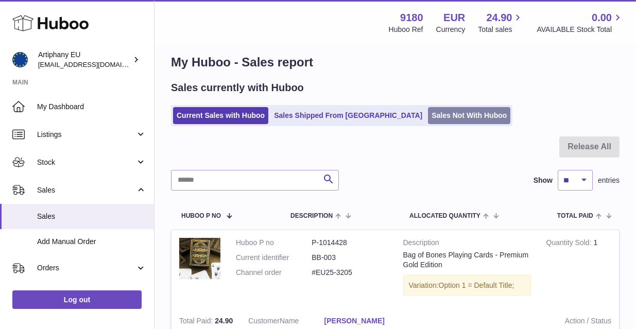  What do you see at coordinates (349, 257) in the screenshot?
I see `dd: BB-003` at bounding box center [349, 257].